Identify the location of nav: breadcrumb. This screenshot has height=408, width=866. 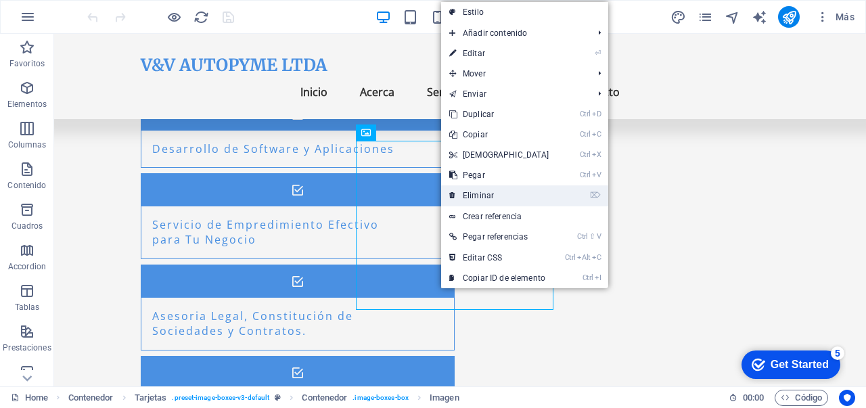
(264, 398).